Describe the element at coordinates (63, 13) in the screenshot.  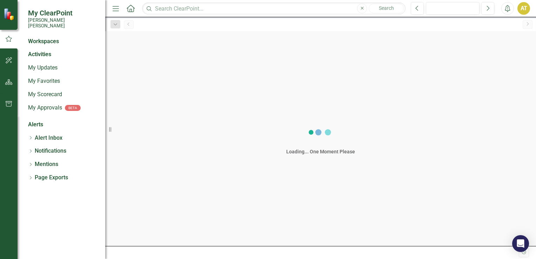
I see `span: My ClearPoint` at that location.